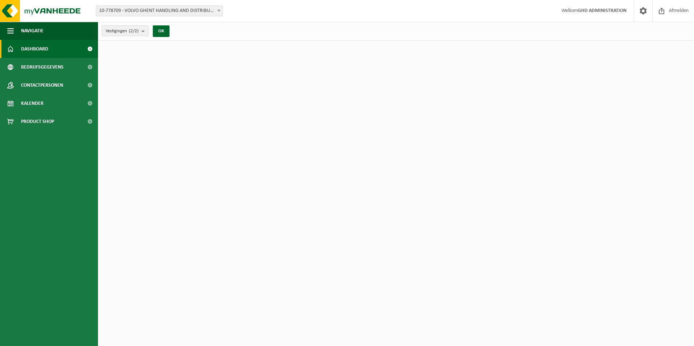  Describe the element at coordinates (133, 31) in the screenshot. I see `count: (2/2)` at that location.